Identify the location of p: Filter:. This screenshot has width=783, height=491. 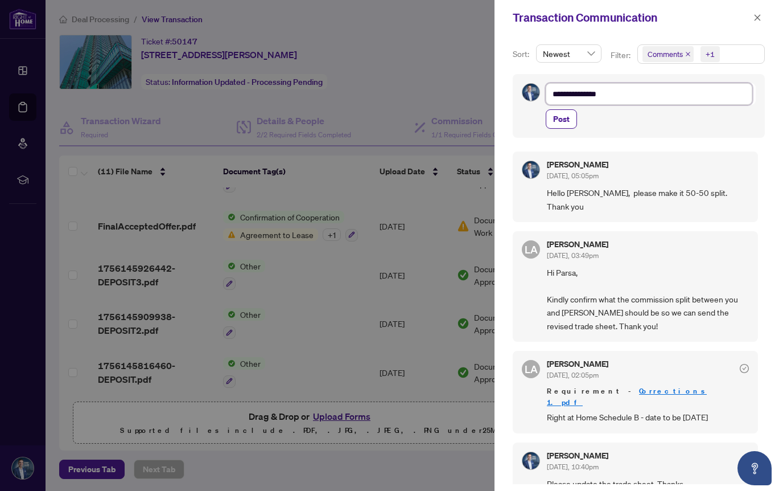
(621, 55).